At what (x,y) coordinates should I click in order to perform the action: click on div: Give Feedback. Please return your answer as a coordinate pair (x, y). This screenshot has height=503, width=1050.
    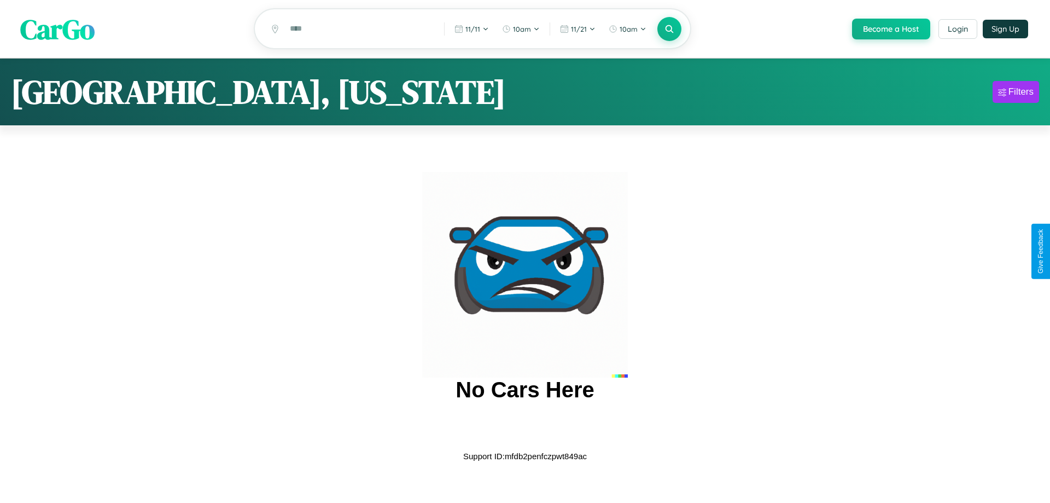
    Looking at the image, I should click on (1041, 251).